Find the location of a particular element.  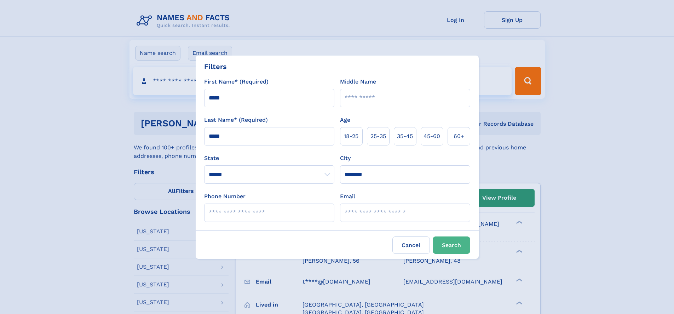

label: State is located at coordinates (269, 158).